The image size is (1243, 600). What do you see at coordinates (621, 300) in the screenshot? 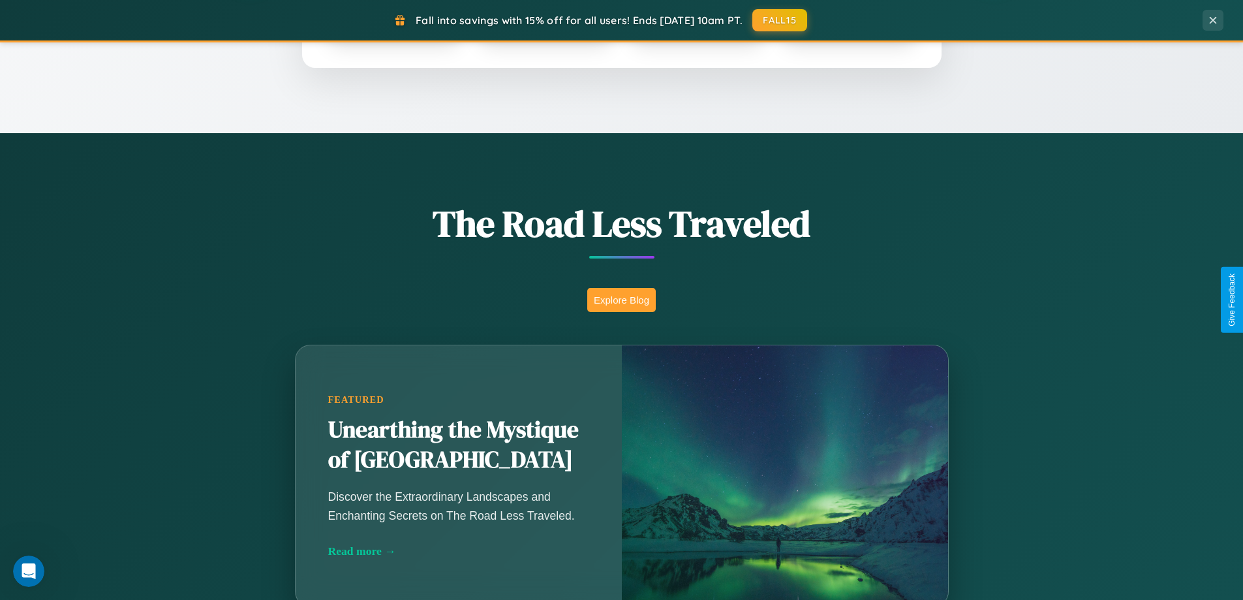
I see `button: Explore Blog` at bounding box center [621, 300].